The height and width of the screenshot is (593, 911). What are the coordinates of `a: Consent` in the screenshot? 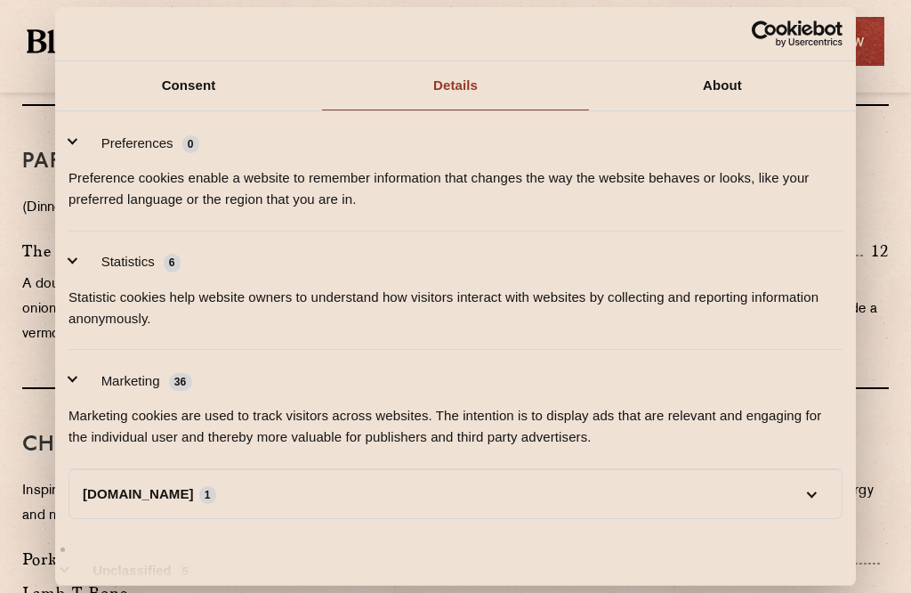 It's located at (189, 85).